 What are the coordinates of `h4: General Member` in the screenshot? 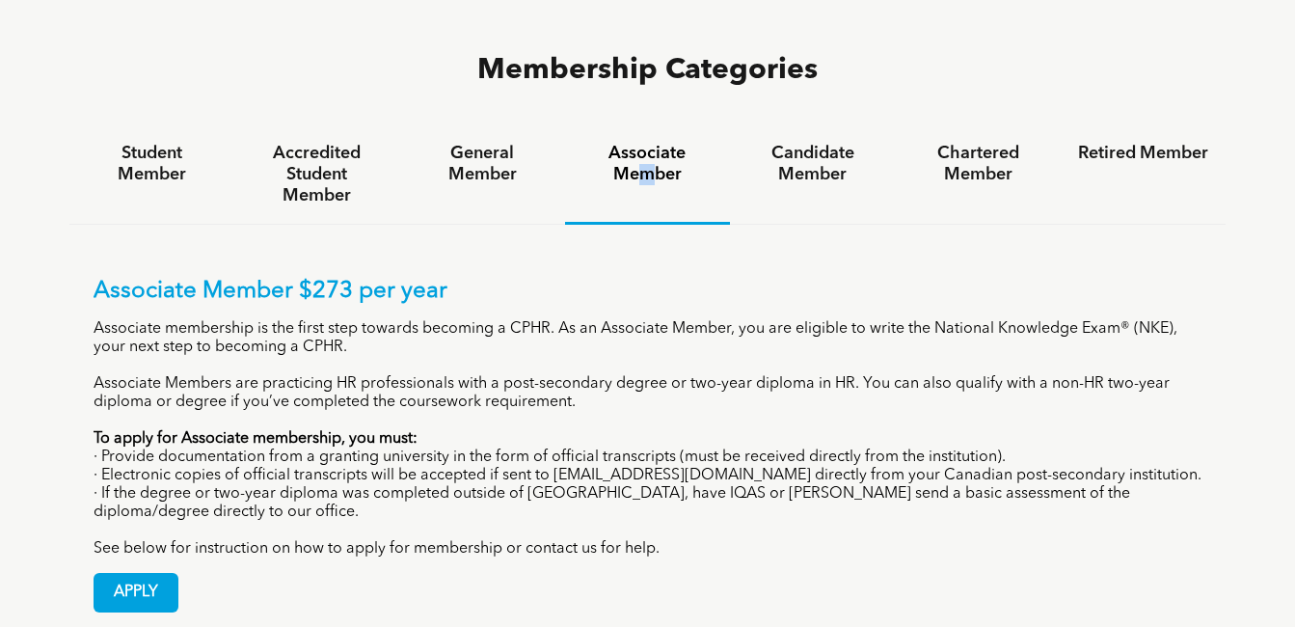 It's located at (481, 164).